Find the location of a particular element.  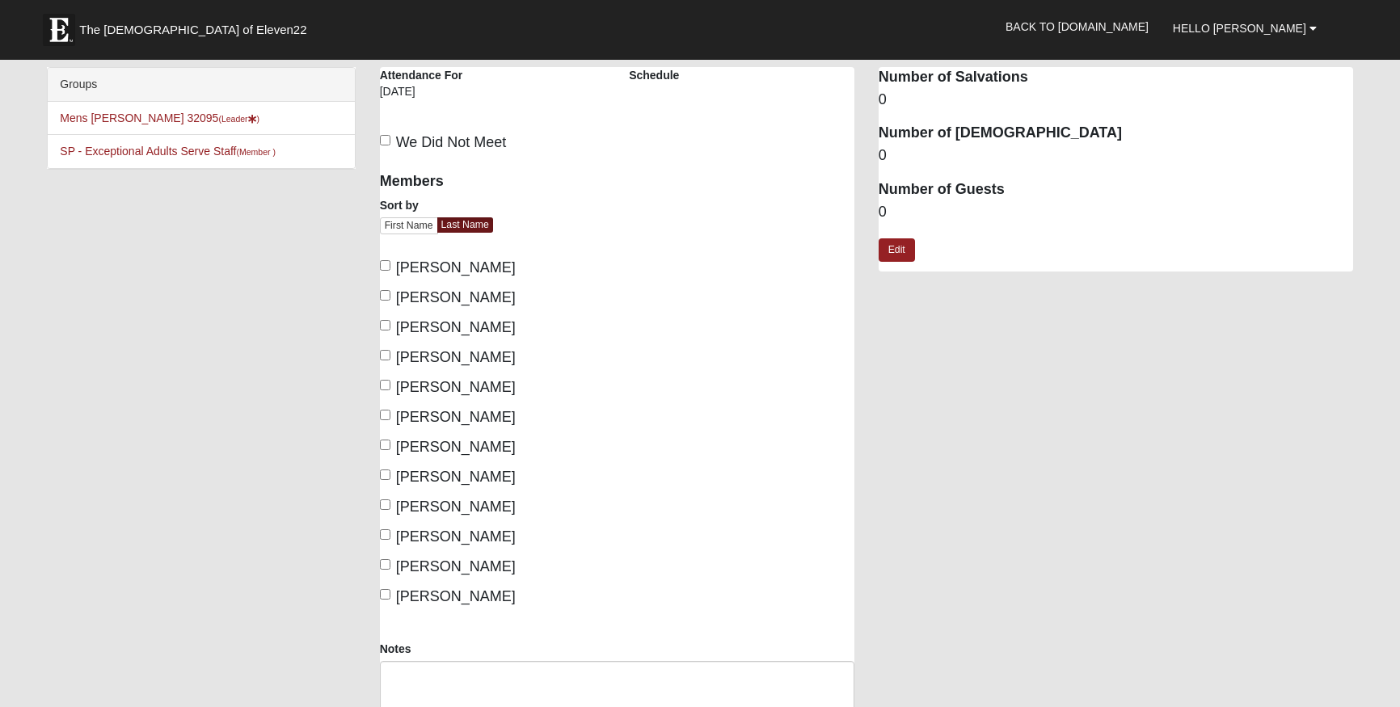

label: Attendance For is located at coordinates (421, 75).